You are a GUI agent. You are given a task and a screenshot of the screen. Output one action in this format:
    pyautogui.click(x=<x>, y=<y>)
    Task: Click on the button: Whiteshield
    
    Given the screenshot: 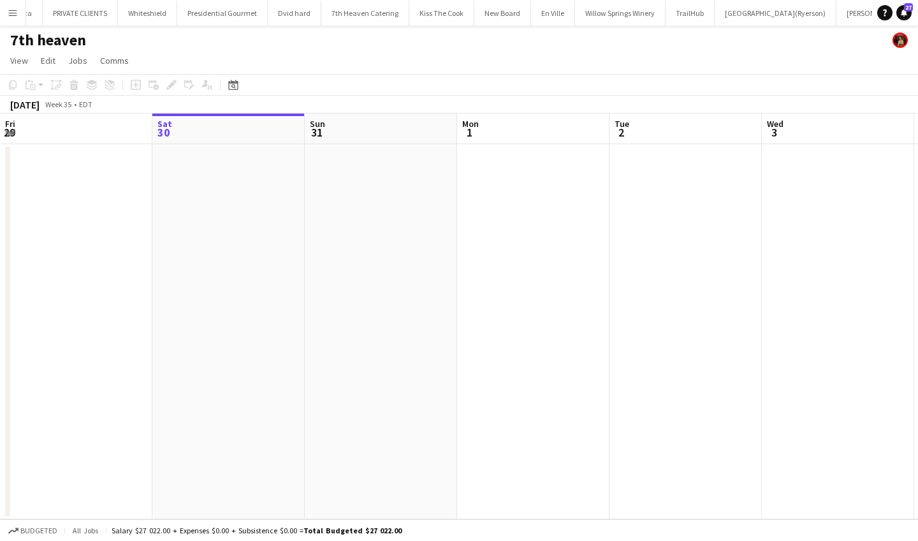 What is the action you would take?
    pyautogui.click(x=147, y=13)
    